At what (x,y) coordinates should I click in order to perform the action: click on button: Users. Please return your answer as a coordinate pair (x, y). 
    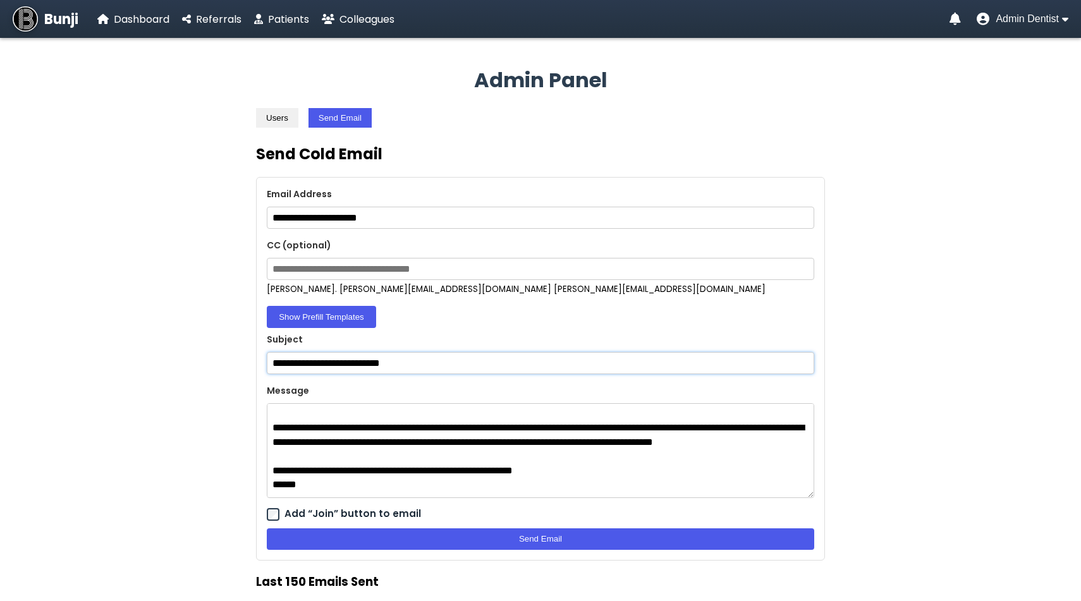
    Looking at the image, I should click on (277, 118).